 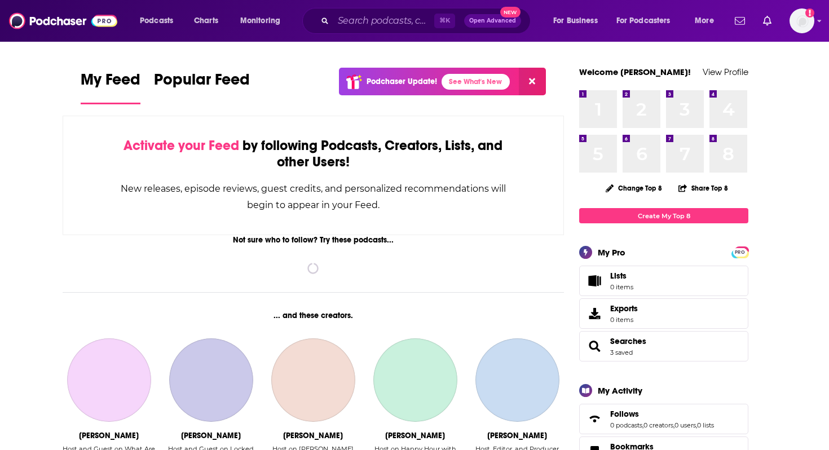 What do you see at coordinates (704, 21) in the screenshot?
I see `span: More` at bounding box center [704, 21].